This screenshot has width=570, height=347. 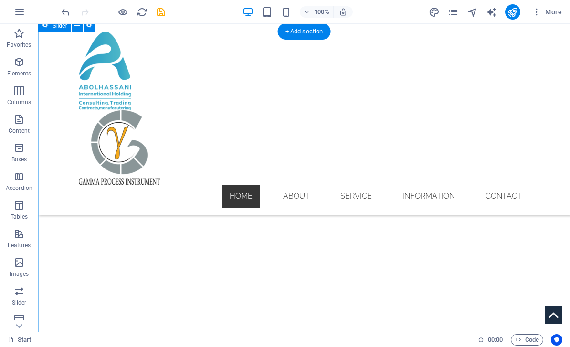 I want to click on i: AI Writer, so click(x=491, y=12).